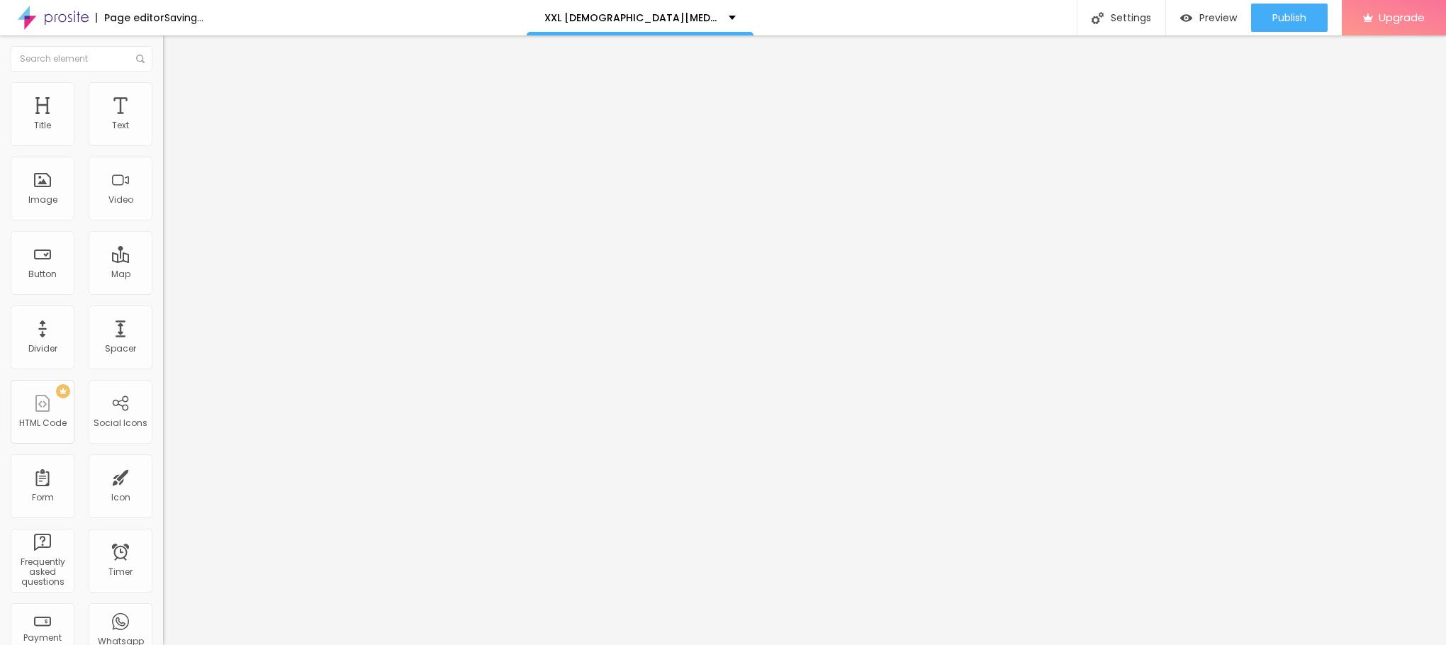 Image resolution: width=1446 pixels, height=645 pixels. What do you see at coordinates (43, 349) in the screenshot?
I see `div: Divider` at bounding box center [43, 349].